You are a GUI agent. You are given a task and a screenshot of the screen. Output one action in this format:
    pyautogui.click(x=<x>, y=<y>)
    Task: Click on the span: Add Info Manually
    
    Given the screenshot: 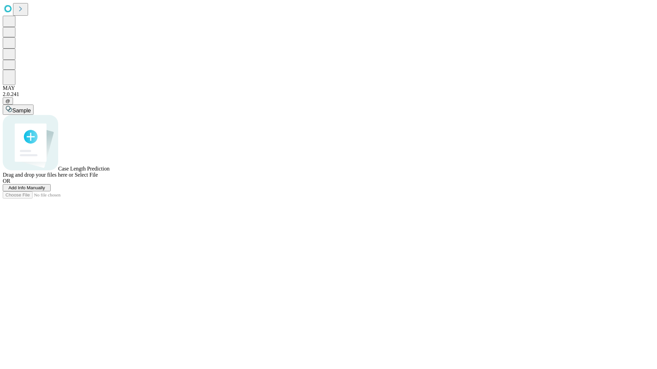 What is the action you would take?
    pyautogui.click(x=27, y=188)
    